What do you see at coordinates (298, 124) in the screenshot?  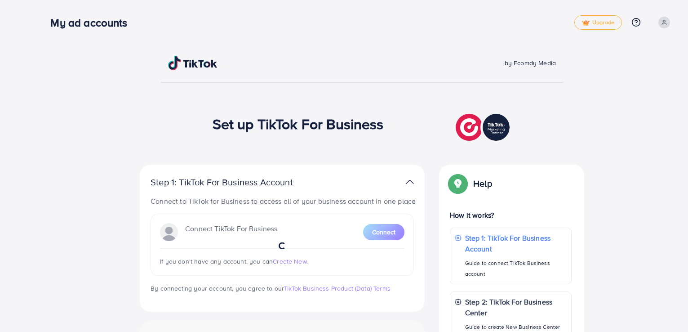 I see `h1: Set up TikTok For Business` at bounding box center [298, 124].